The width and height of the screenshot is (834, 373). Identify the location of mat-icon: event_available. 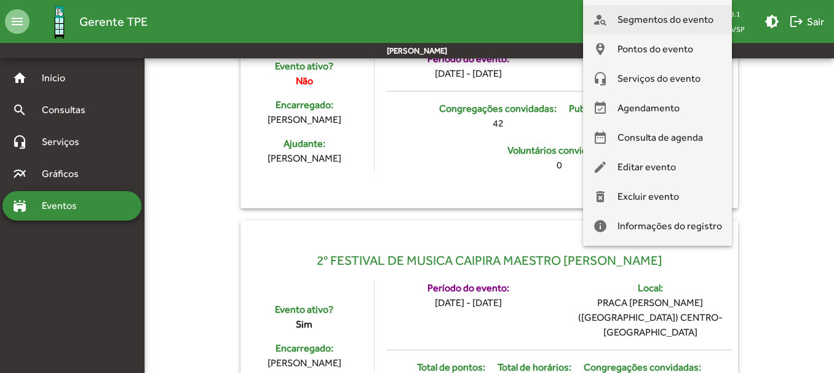
(600, 108).